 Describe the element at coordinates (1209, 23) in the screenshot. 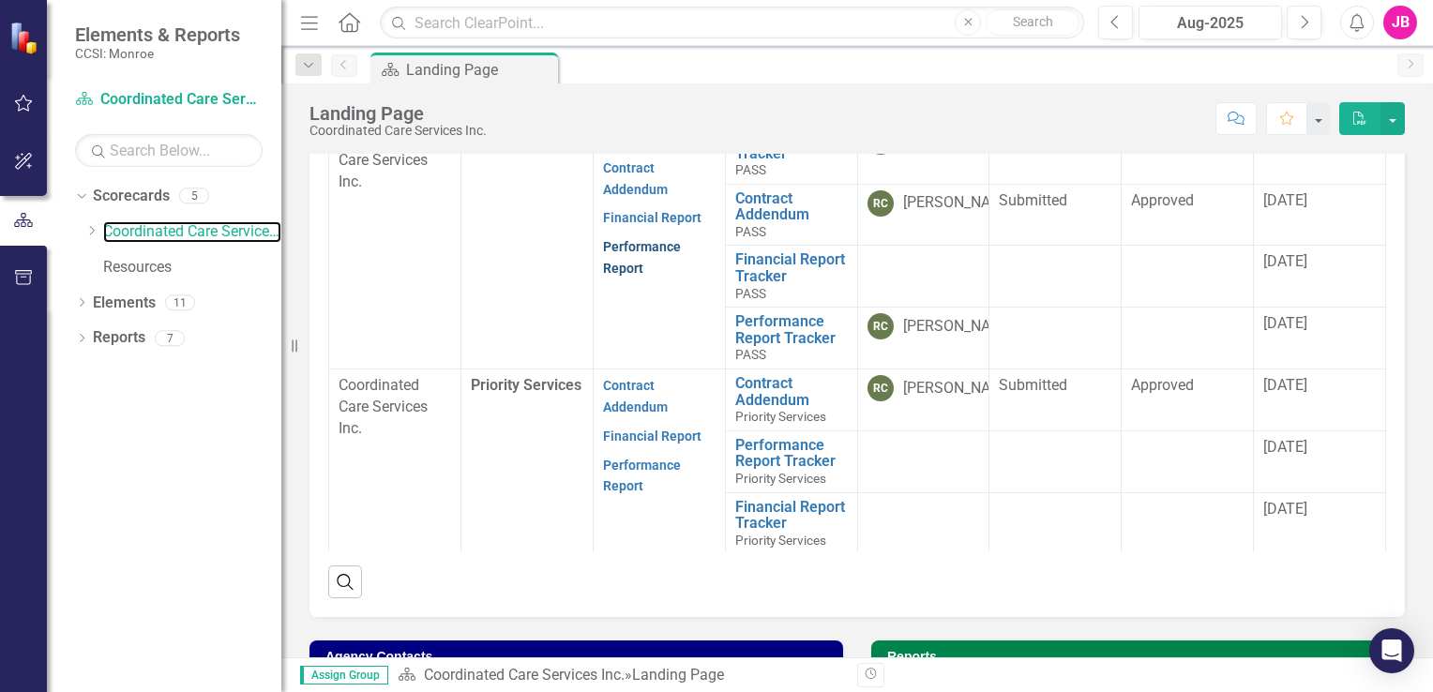

I see `div: Aug-2025` at that location.